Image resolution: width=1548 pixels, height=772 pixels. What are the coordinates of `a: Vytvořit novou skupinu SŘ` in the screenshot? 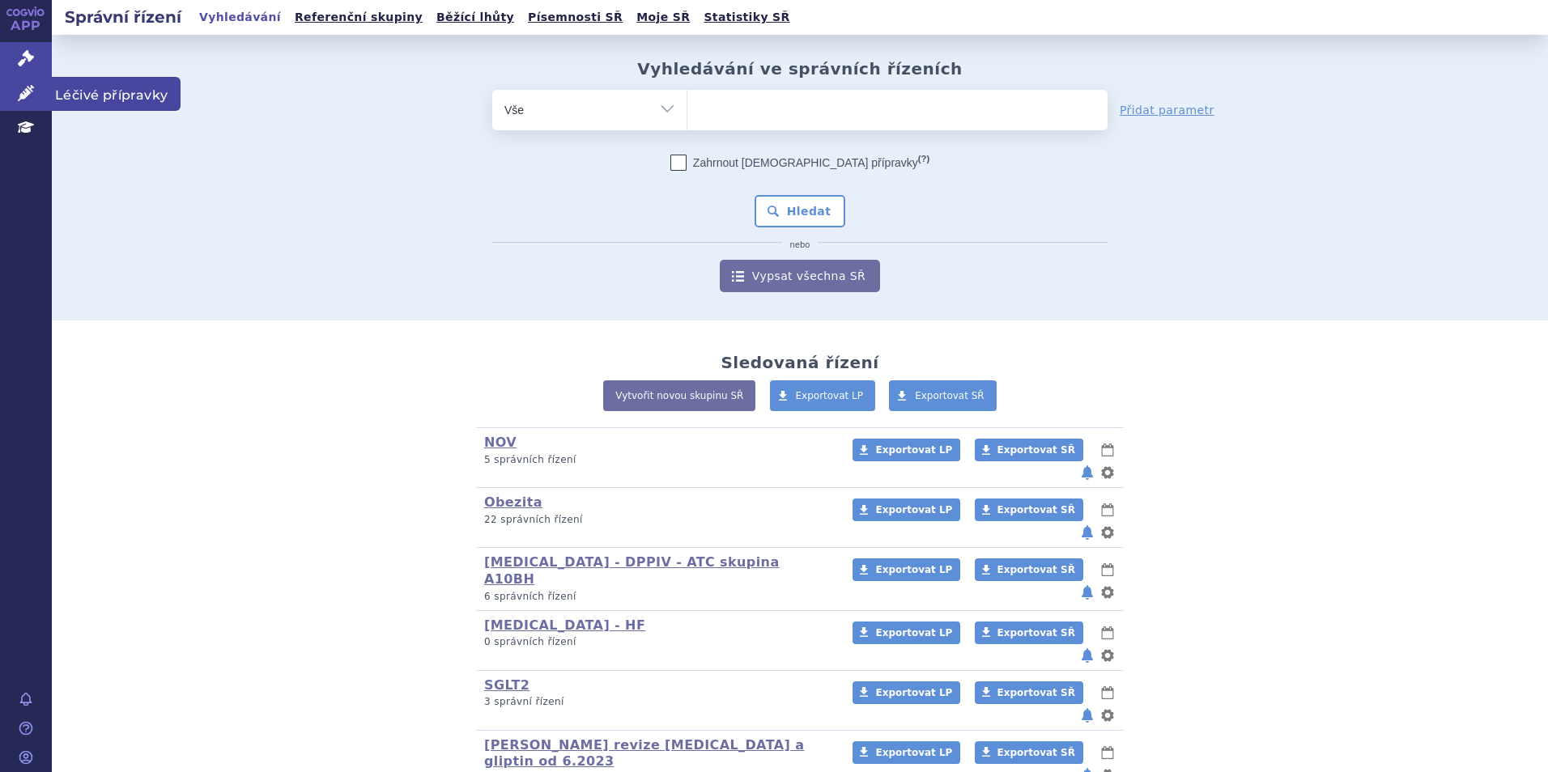 It's located at (679, 396).